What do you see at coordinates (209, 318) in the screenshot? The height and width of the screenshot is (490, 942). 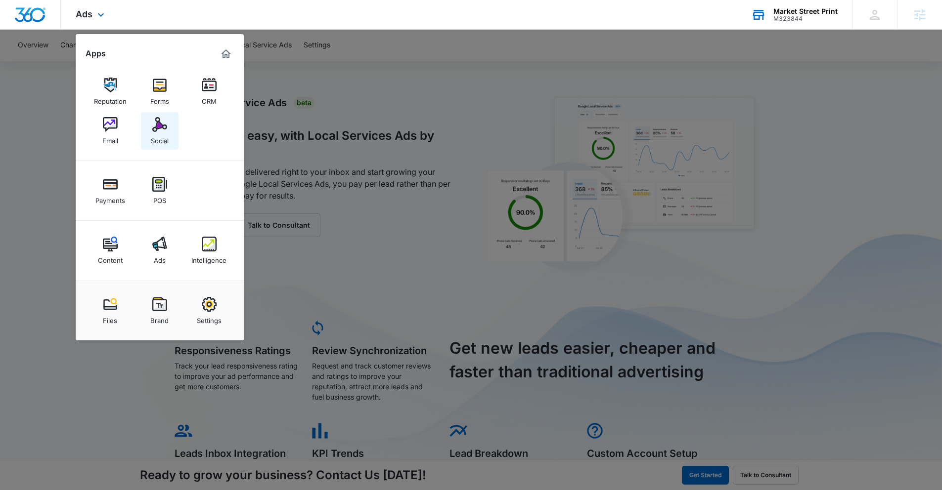 I see `div: Settings` at bounding box center [209, 318].